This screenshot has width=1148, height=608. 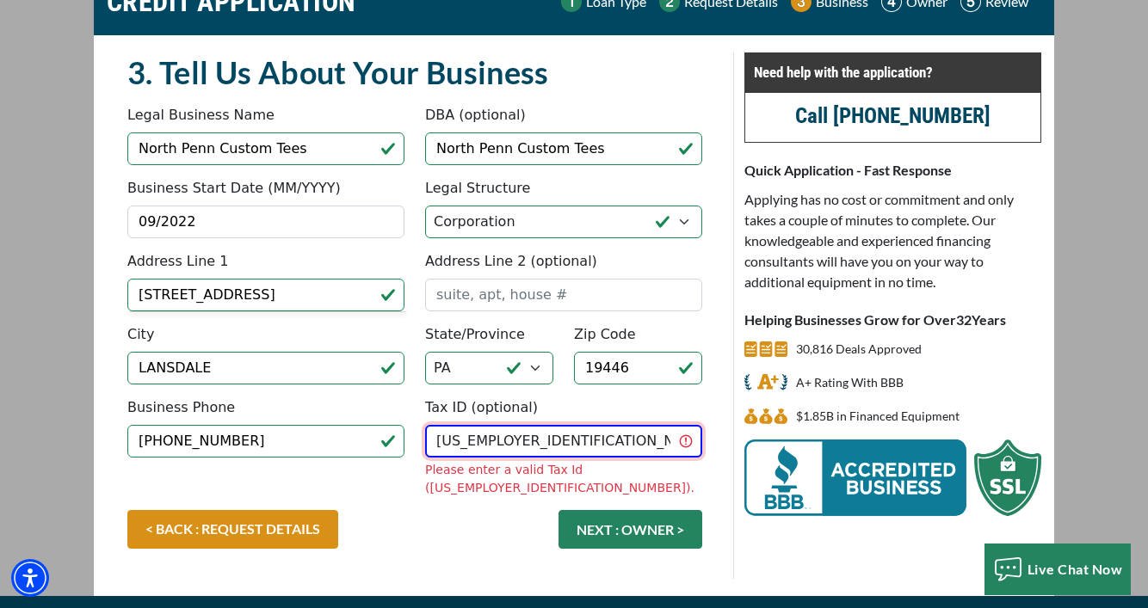 I want to click on button: NEXT : OWNER >, so click(x=630, y=529).